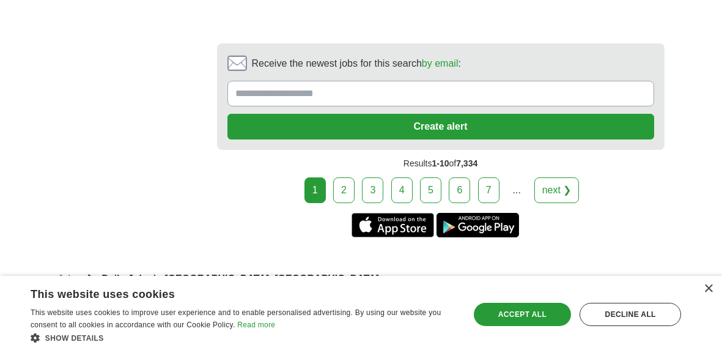 This screenshot has height=353, width=722. I want to click on a: 7, so click(488, 190).